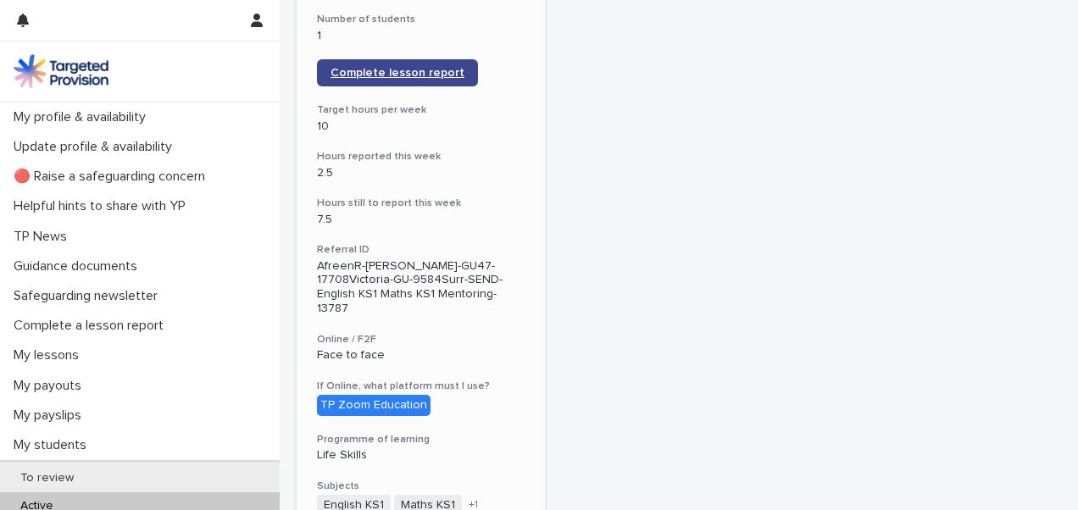  I want to click on p: My profile & availability, so click(83, 117).